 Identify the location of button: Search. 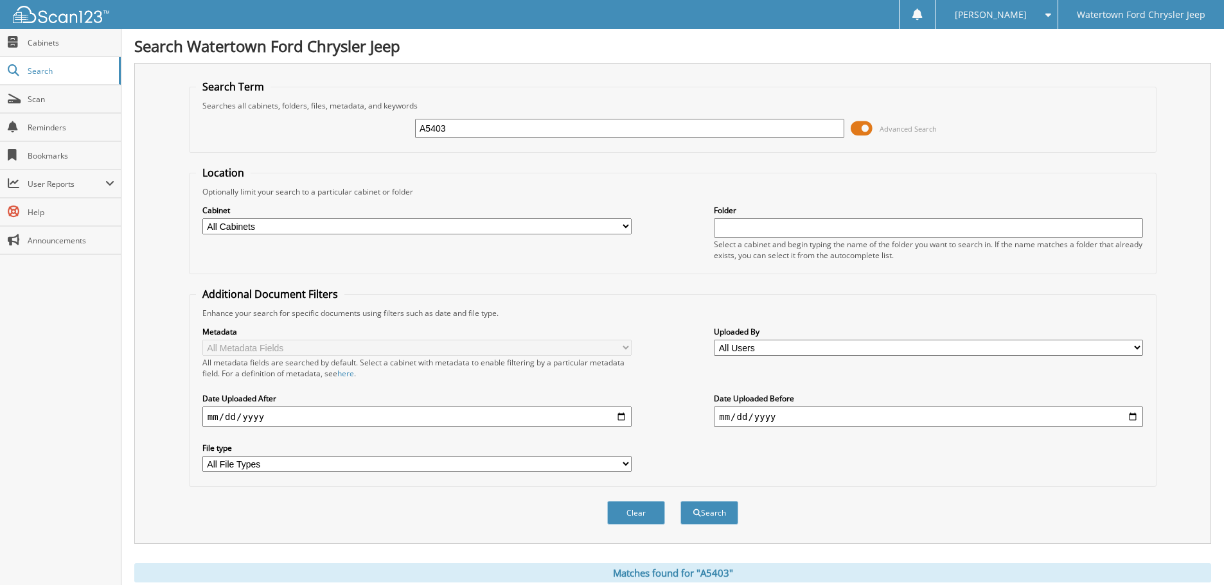
(709, 513).